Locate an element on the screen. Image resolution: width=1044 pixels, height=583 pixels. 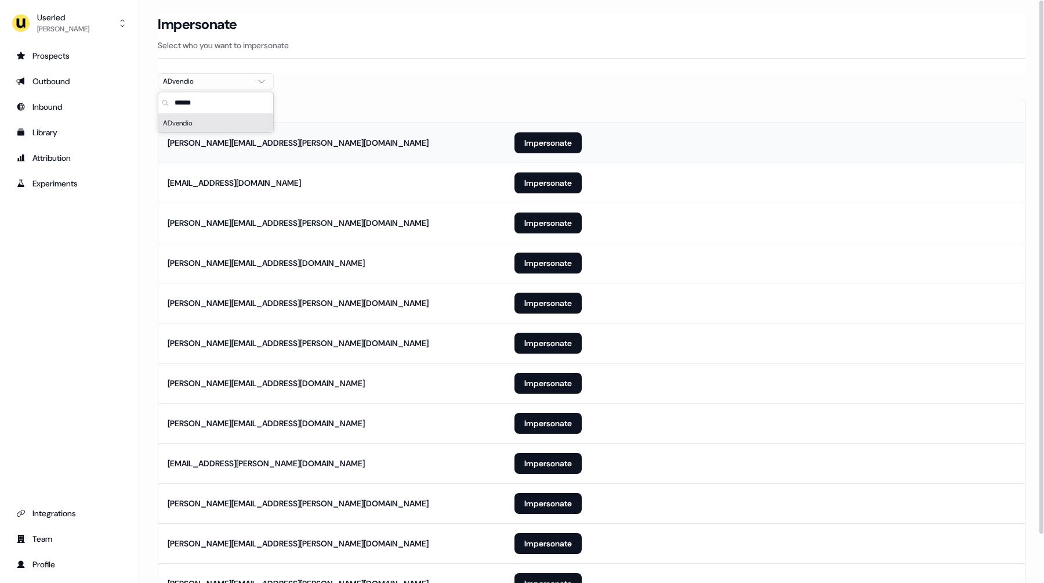
a: Go to profile is located at coordinates (69, 564).